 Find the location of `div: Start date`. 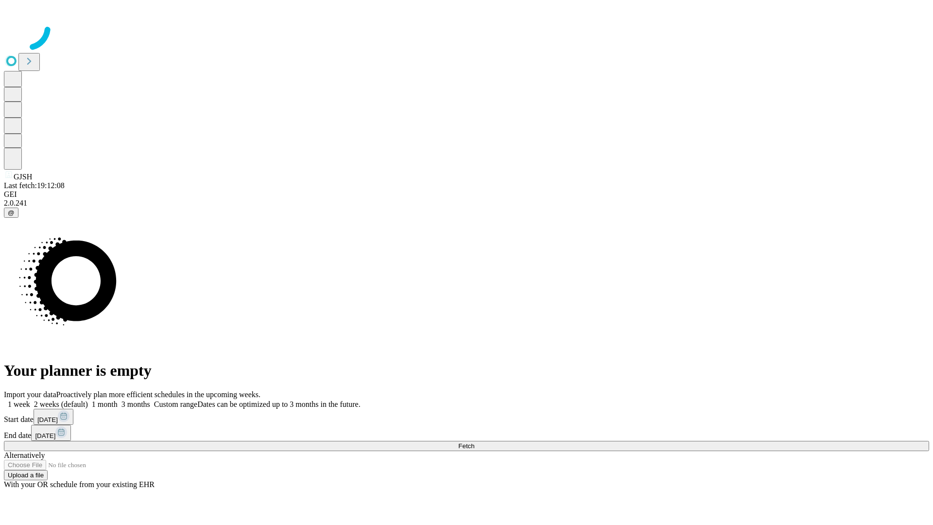

div: Start date is located at coordinates (466, 416).